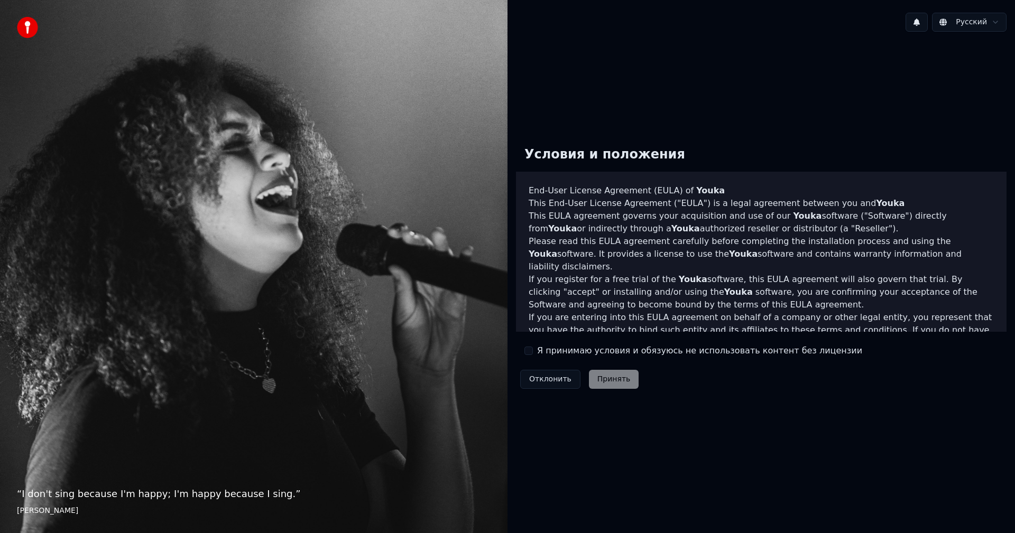 The height and width of the screenshot is (533, 1015). What do you see at coordinates (761, 191) in the screenshot?
I see `h3: End-User License Agreement (EULA) of` at bounding box center [761, 191].